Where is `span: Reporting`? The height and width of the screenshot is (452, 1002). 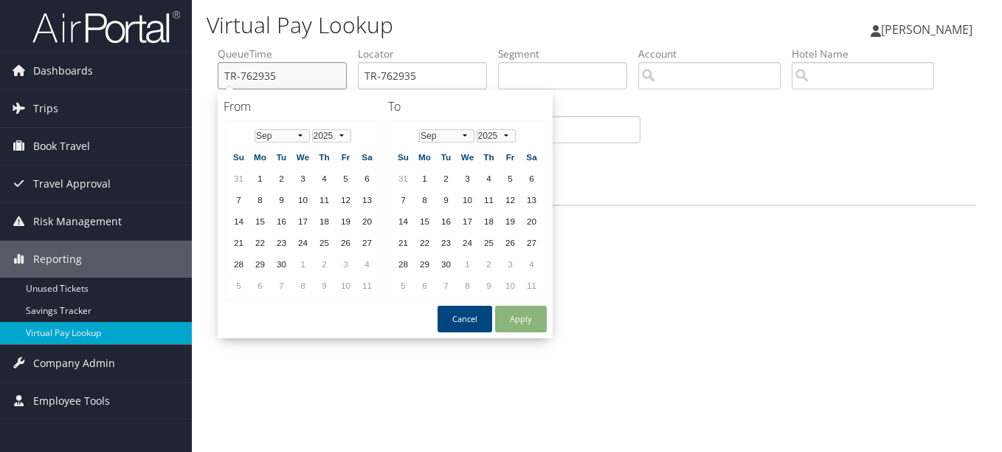 span: Reporting is located at coordinates (58, 259).